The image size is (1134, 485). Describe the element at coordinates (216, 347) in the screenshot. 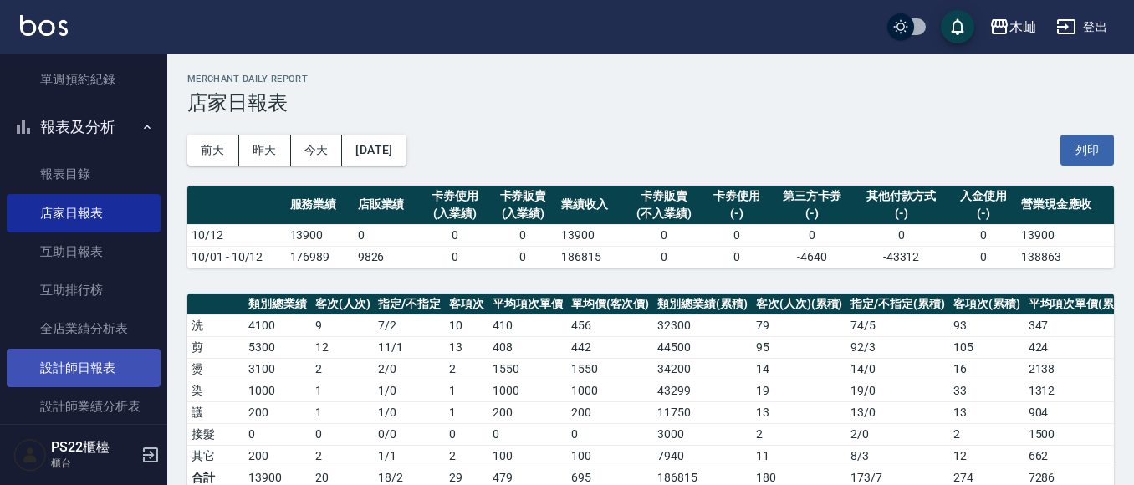

I see `td: 剪` at that location.